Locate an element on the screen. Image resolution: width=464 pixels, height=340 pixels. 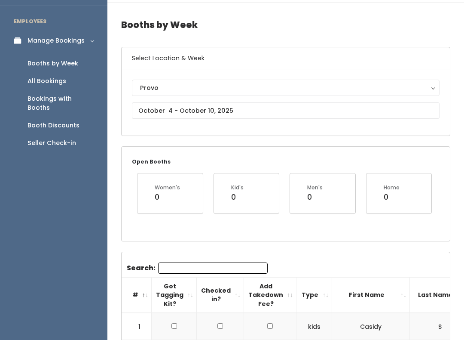
div: Seller Check-in is located at coordinates (52, 143).